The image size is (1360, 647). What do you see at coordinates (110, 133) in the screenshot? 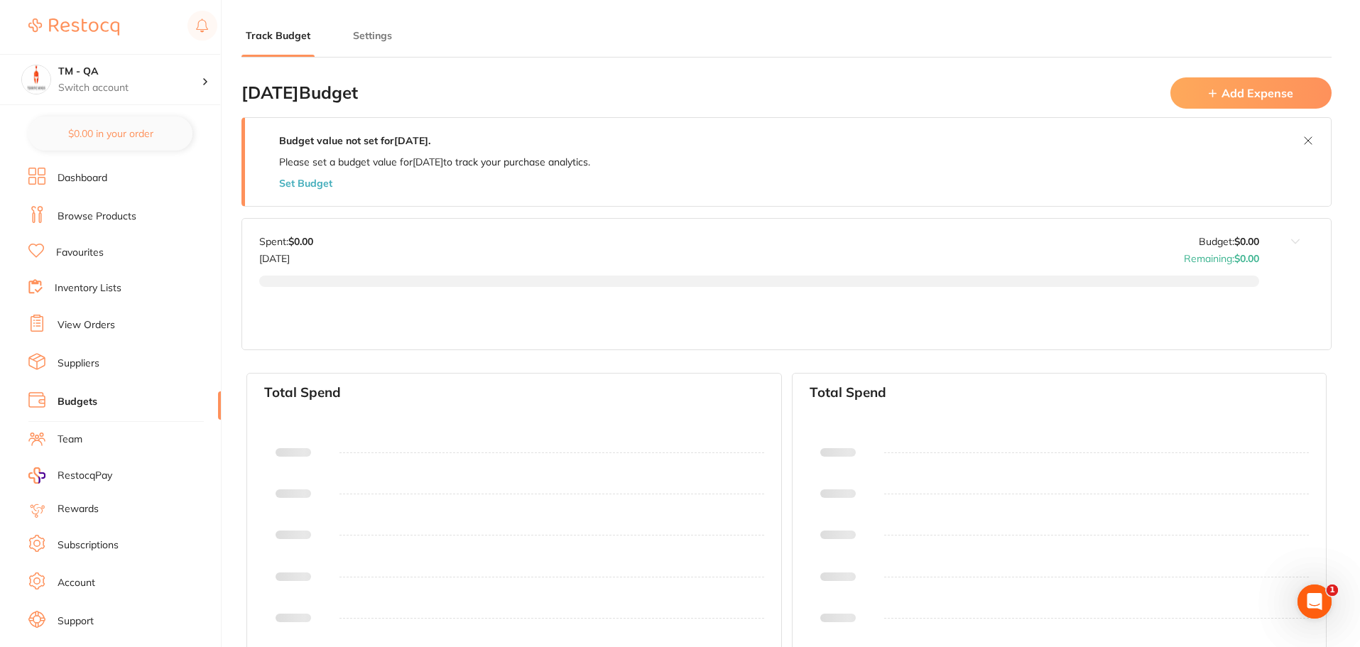
I see `button: $0.00 in your order` at bounding box center [110, 133].